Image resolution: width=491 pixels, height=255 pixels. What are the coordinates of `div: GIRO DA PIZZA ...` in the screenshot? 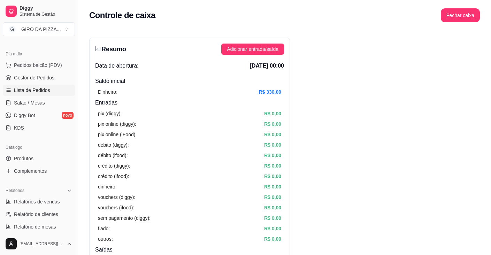 It's located at (41, 29).